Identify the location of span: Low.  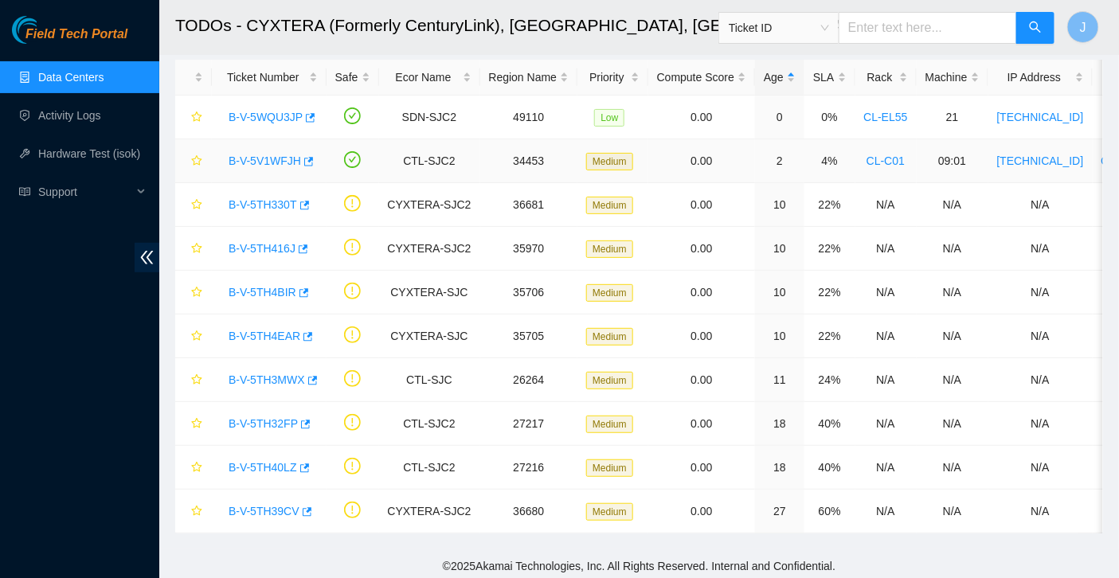
(609, 118).